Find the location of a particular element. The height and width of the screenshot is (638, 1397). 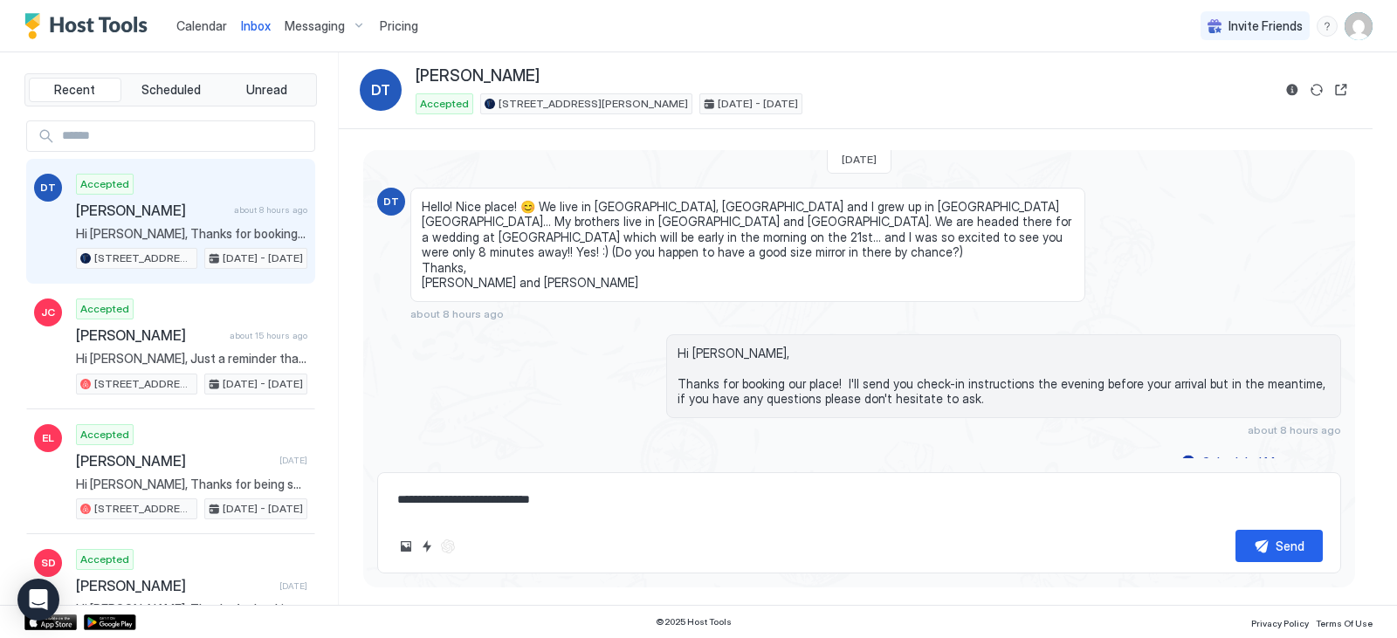

div: Google Play Store is located at coordinates (110, 622).